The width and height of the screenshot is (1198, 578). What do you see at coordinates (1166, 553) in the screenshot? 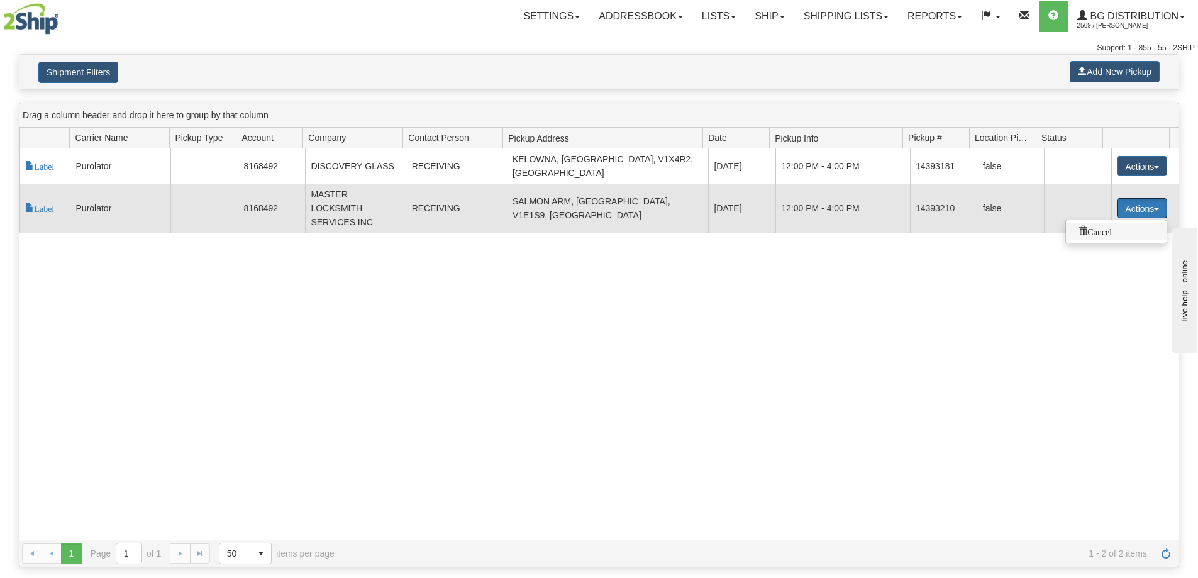
I see `a: Refresh` at bounding box center [1166, 553].